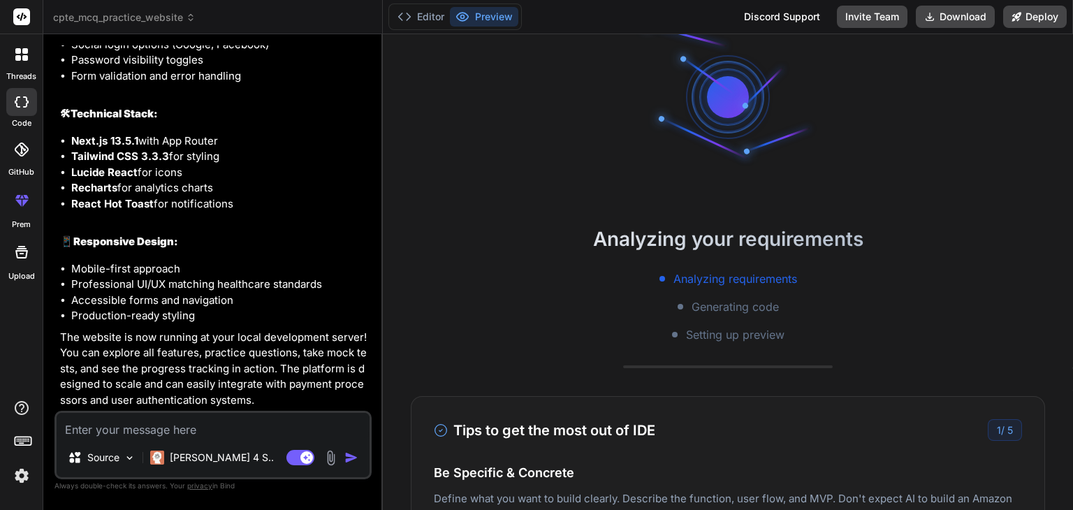 This screenshot has width=1073, height=510. What do you see at coordinates (215, 369) in the screenshot?
I see `p: The website is now running at your local development server! You can explore all features, practi...` at bounding box center [215, 369].